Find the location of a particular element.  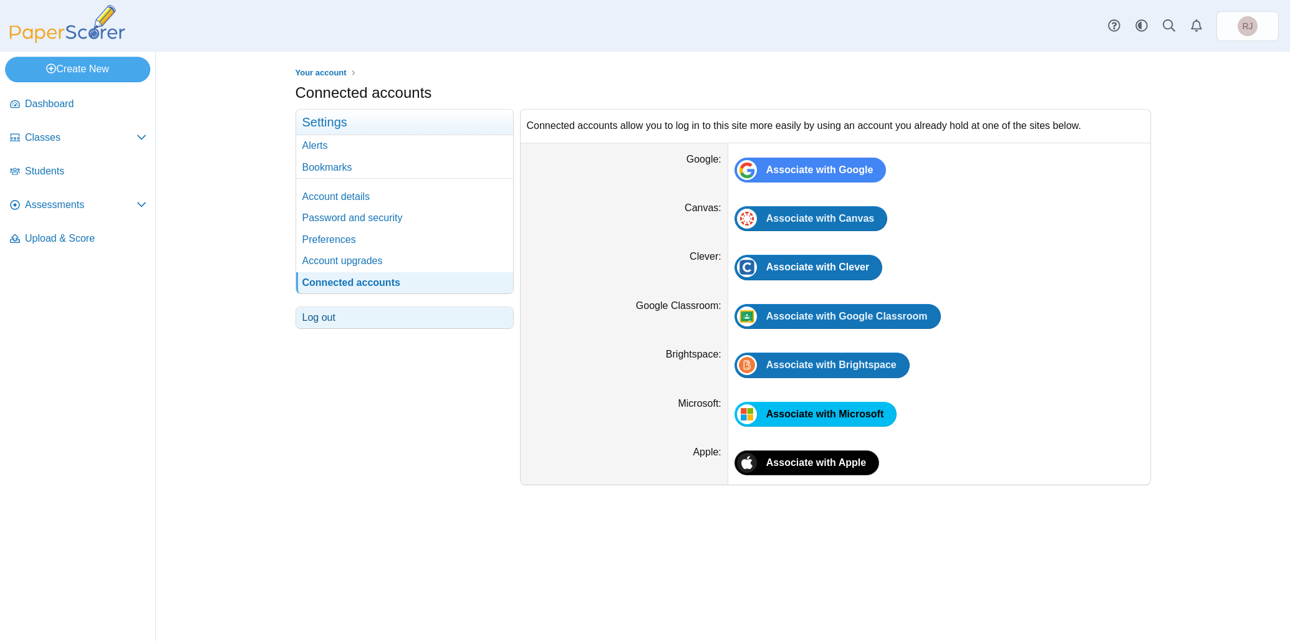

a: Classes is located at coordinates (78, 138).